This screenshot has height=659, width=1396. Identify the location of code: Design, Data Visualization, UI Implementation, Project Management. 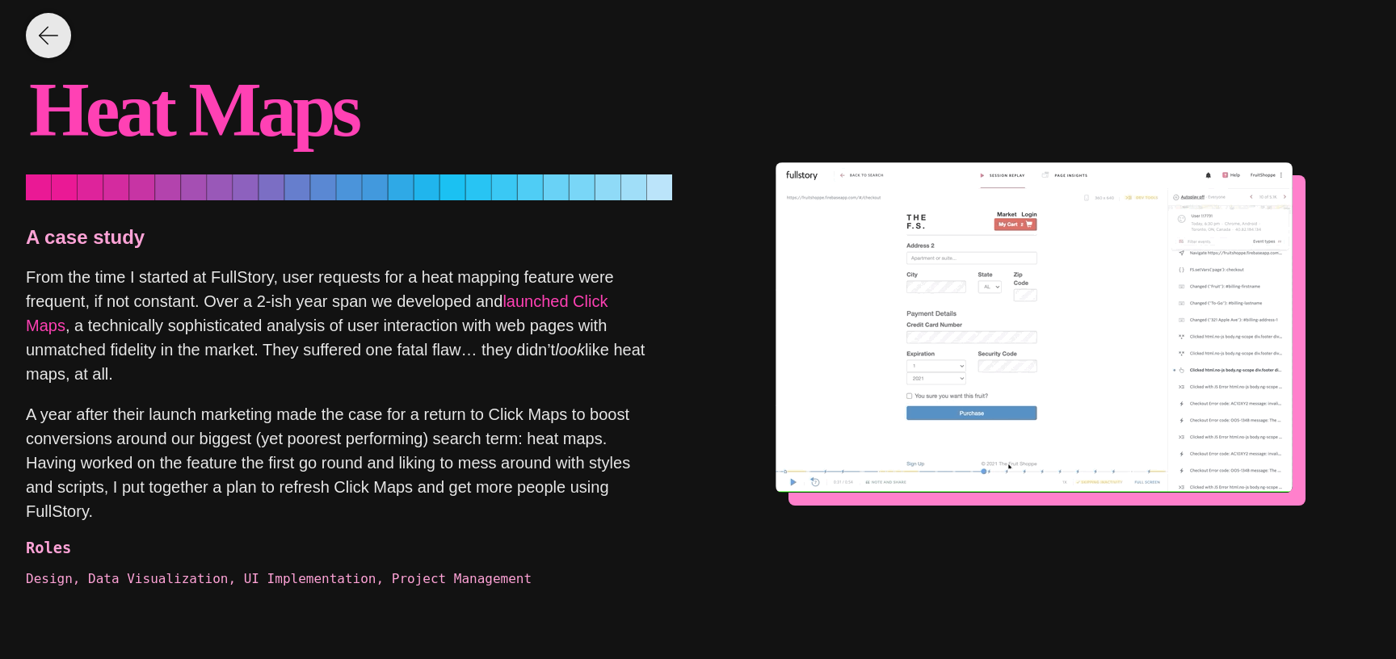
(279, 578).